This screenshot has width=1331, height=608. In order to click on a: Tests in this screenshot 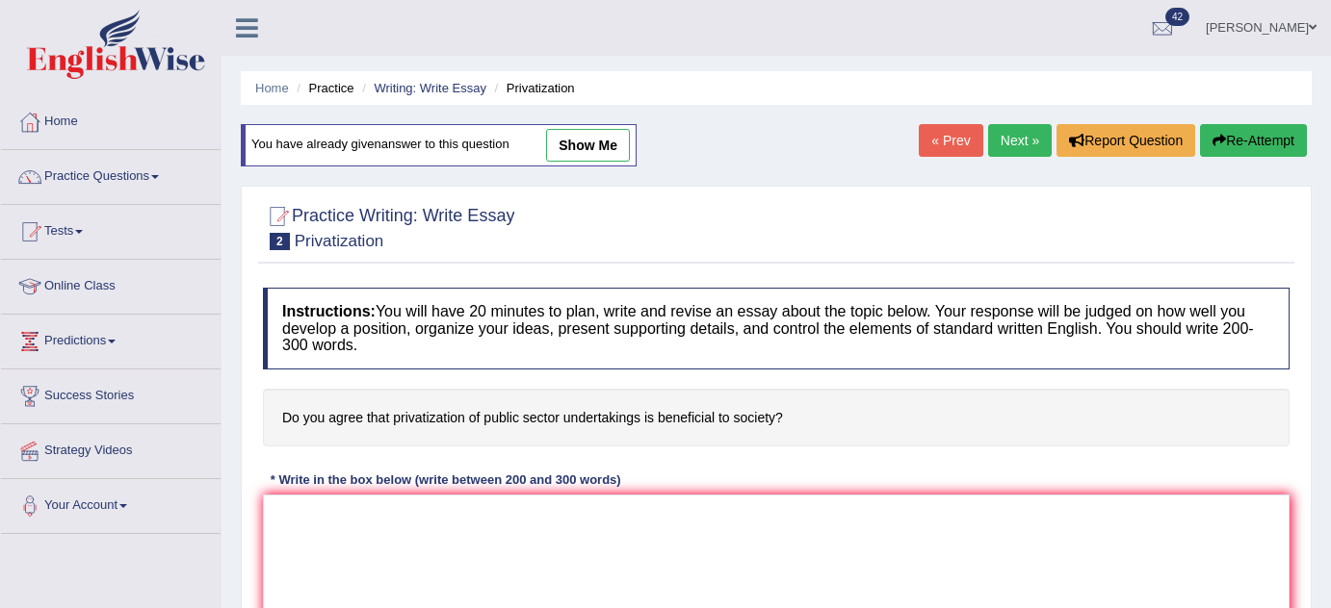, I will do `click(111, 229)`.